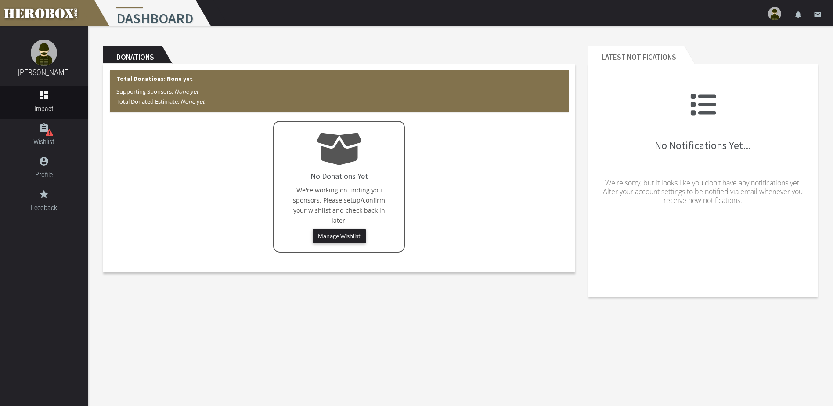  Describe the element at coordinates (339, 91) in the screenshot. I see `div: Total Donations: None yet` at that location.